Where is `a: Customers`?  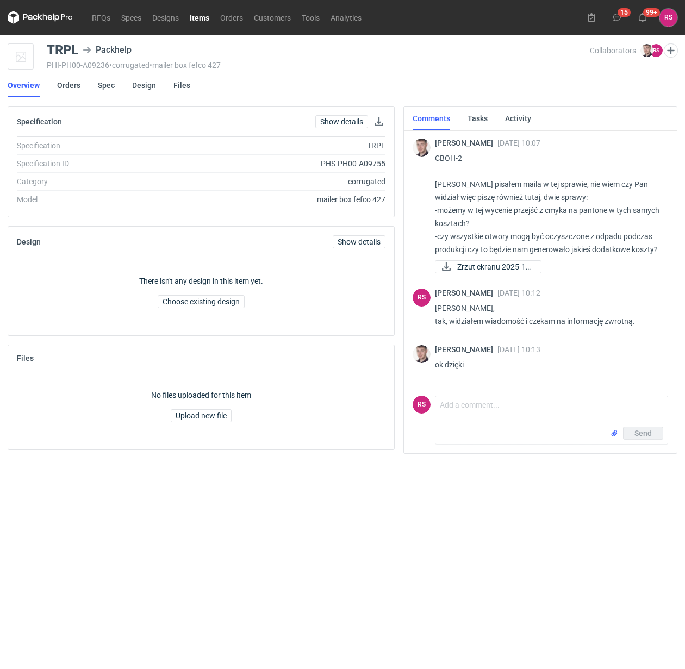
a: Customers is located at coordinates (272, 17).